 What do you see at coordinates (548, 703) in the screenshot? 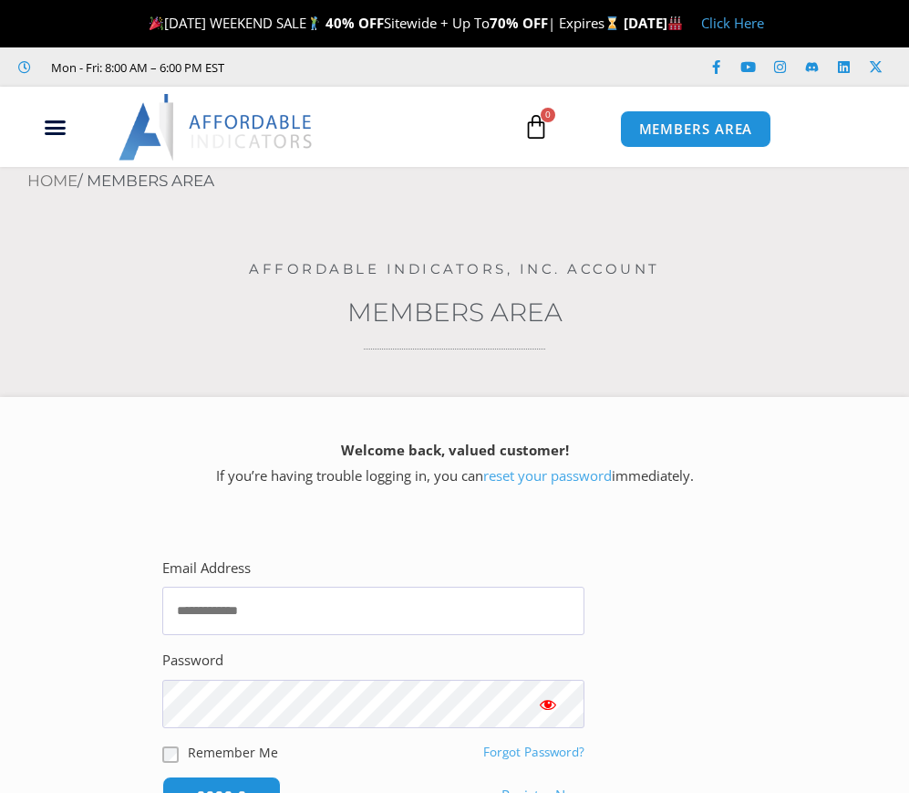
I see `button: Show password` at bounding box center [548, 703].